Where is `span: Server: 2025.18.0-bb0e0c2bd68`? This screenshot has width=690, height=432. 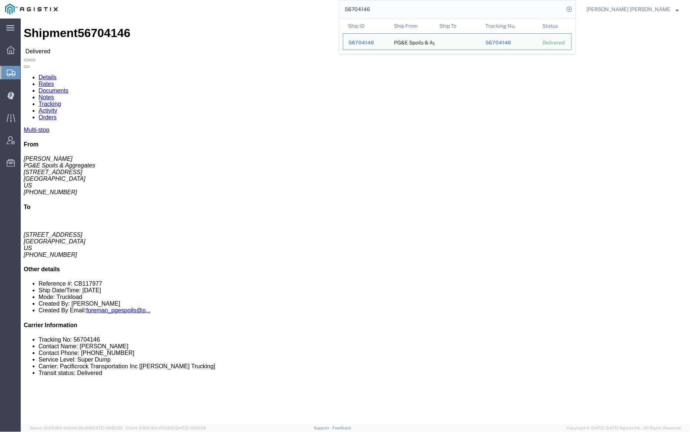
span: Server: 2025.18.0-bb0e0c2bd68 is located at coordinates (76, 428).